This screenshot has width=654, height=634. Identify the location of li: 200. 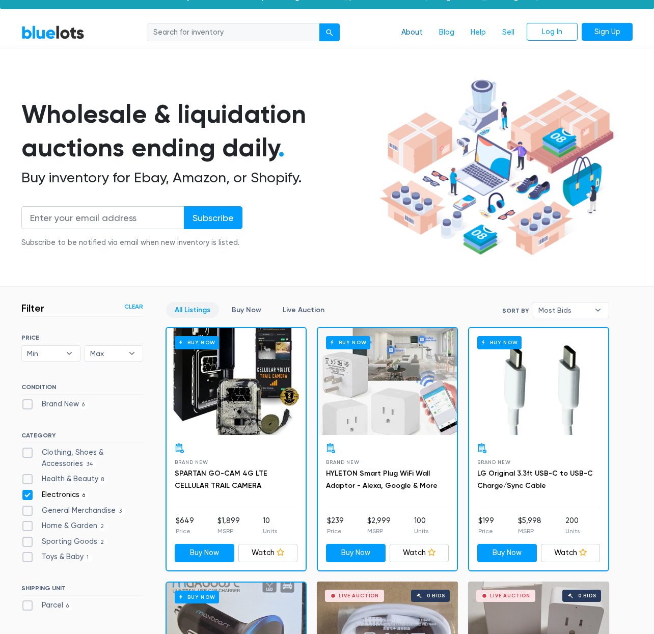
(573, 526).